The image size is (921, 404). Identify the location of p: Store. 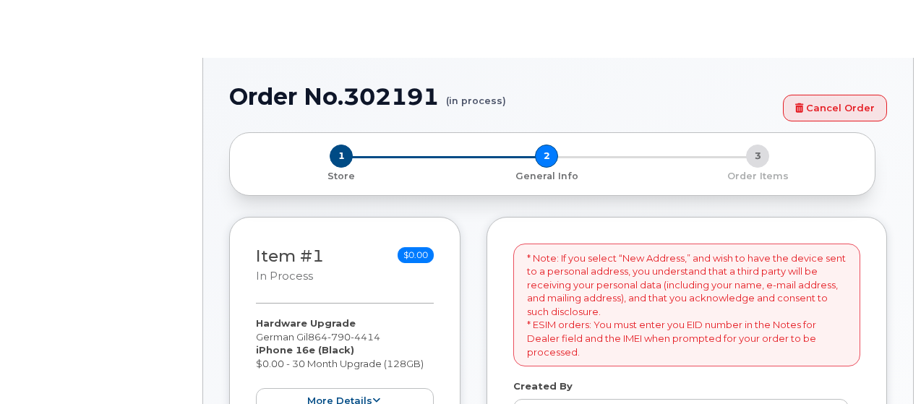
(341, 176).